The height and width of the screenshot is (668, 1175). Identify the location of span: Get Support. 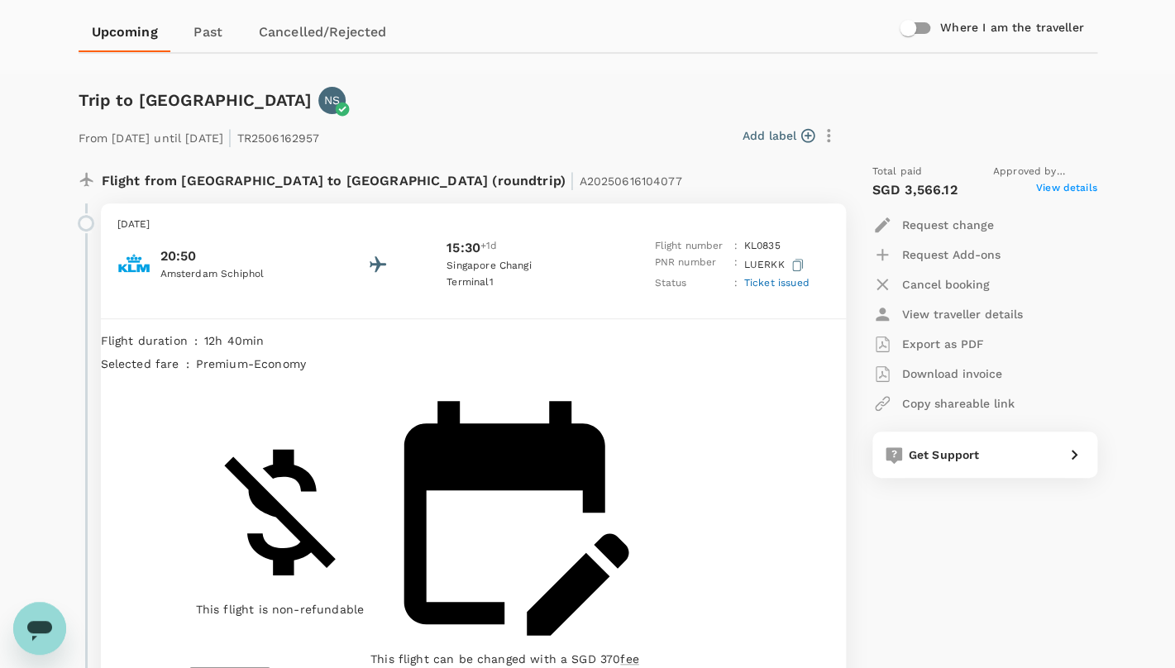
(944, 455).